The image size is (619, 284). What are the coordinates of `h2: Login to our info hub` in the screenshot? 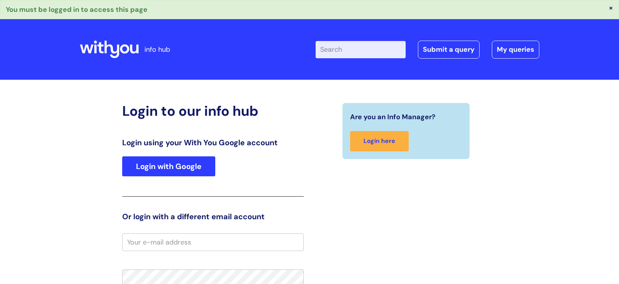 It's located at (213, 111).